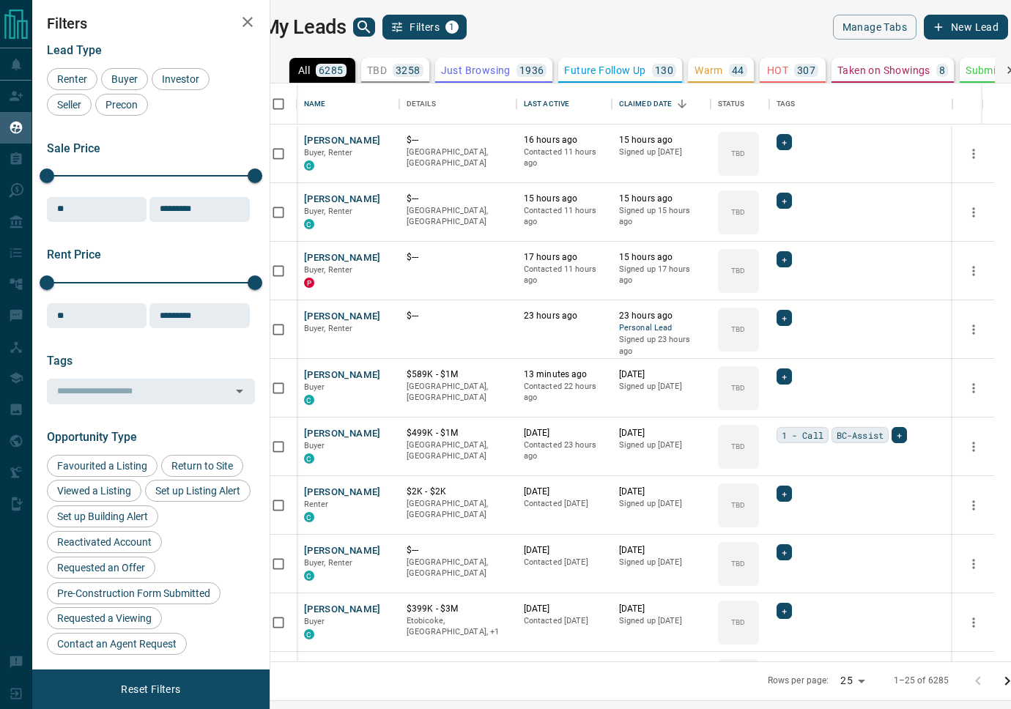  Describe the element at coordinates (661, 345) in the screenshot. I see `p: Signed up 23 hours ago` at that location.